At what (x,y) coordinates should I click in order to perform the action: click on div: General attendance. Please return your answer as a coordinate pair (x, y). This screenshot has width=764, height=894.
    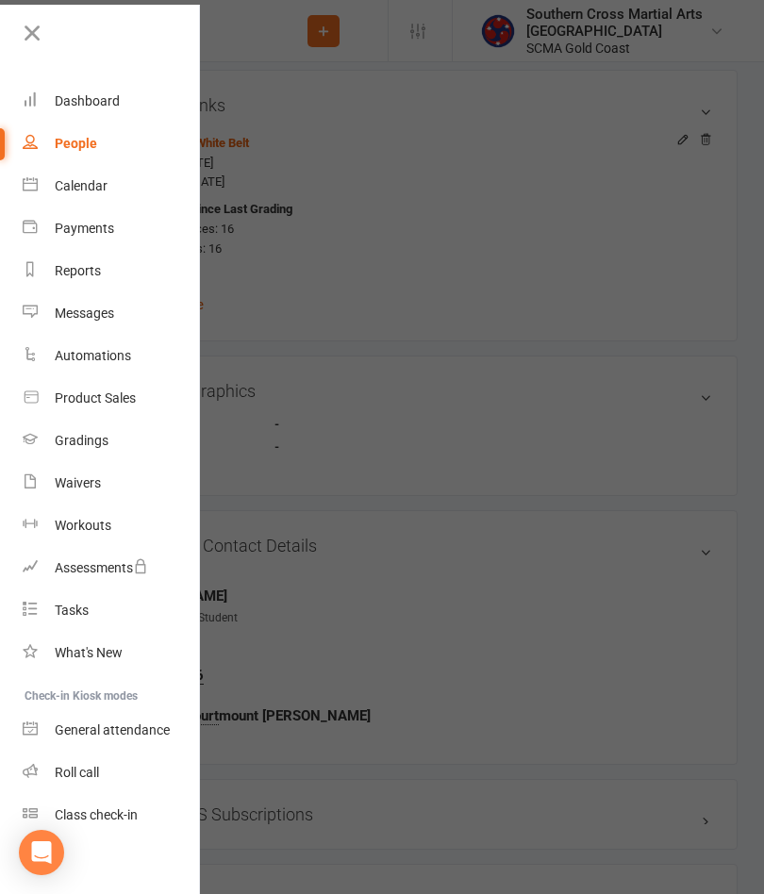
    Looking at the image, I should click on (112, 730).